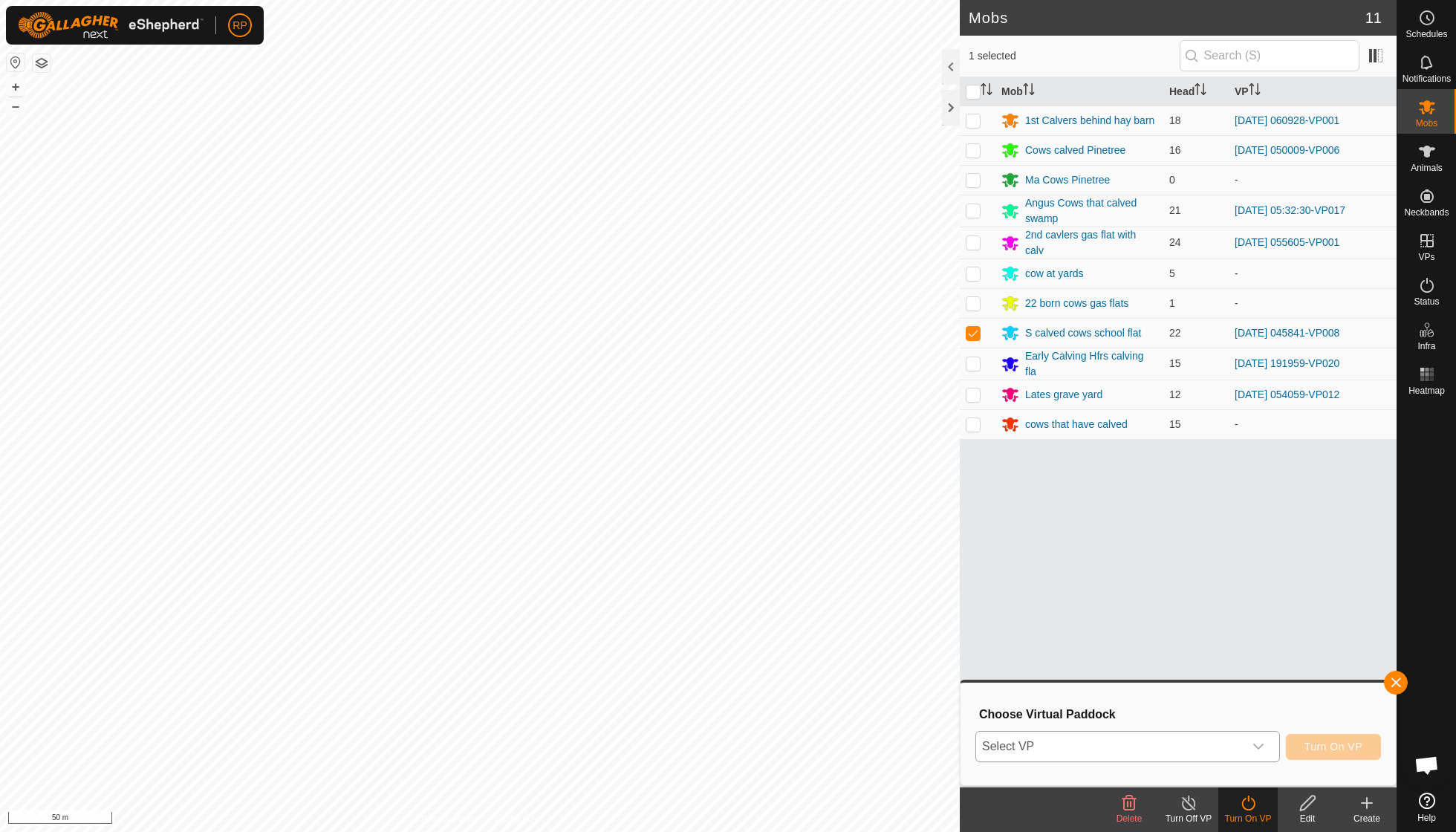 This screenshot has height=832, width=1456. Describe the element at coordinates (1172, 180) in the screenshot. I see `span: 0` at that location.